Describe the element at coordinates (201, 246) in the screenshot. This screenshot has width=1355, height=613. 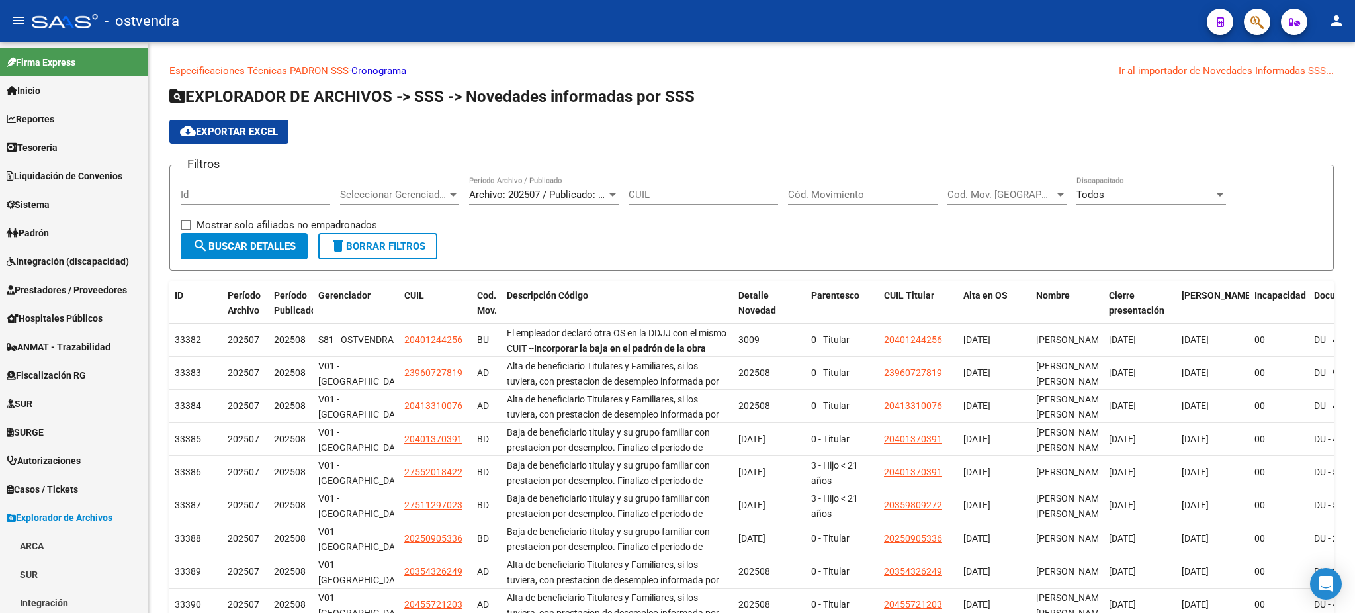
I see `mat-icon: search` at that location.